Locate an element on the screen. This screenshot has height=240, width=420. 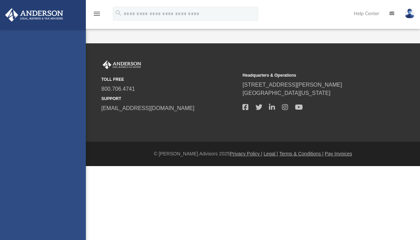
i: menu is located at coordinates (97, 14).